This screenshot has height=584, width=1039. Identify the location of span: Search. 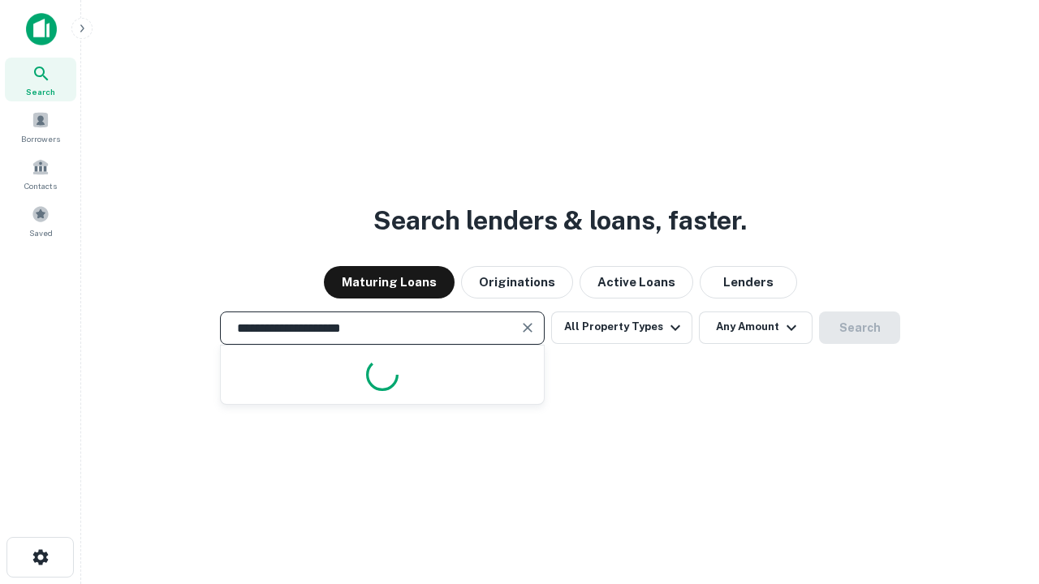
(41, 92).